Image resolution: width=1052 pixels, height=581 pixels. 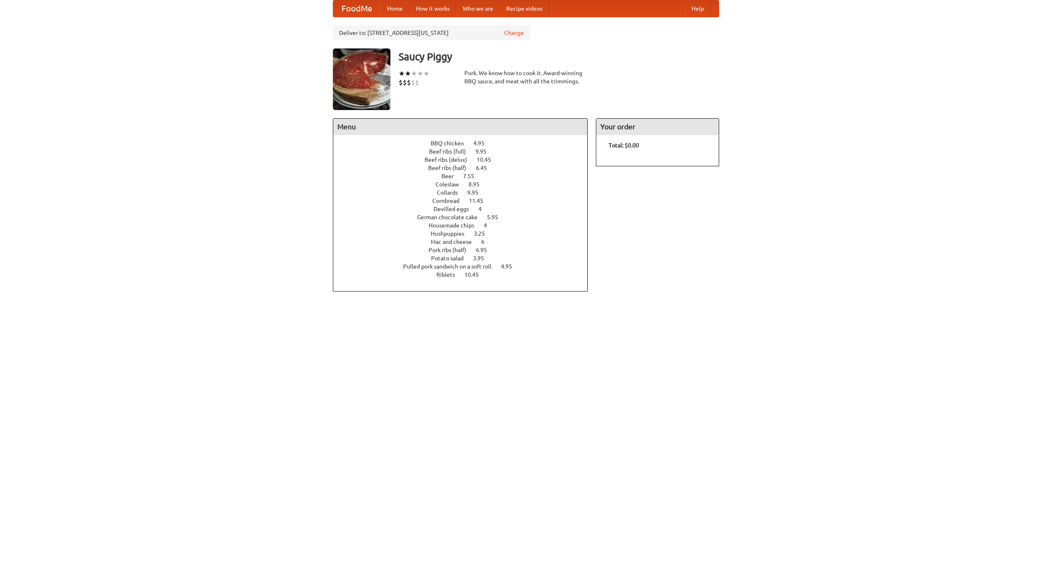 What do you see at coordinates (472, 176) in the screenshot?
I see `span: 7.55` at bounding box center [472, 176].